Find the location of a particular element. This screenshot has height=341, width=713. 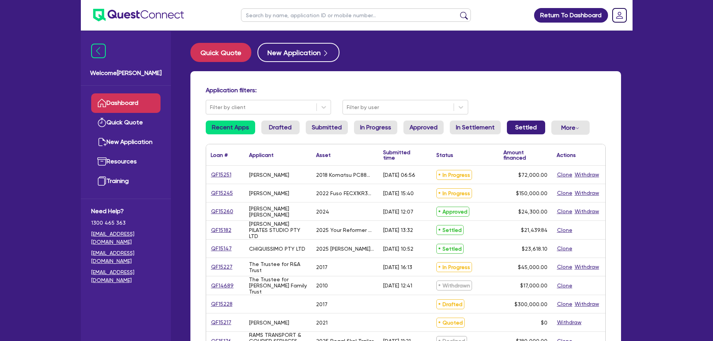

a: Dashboard is located at coordinates (126, 103).